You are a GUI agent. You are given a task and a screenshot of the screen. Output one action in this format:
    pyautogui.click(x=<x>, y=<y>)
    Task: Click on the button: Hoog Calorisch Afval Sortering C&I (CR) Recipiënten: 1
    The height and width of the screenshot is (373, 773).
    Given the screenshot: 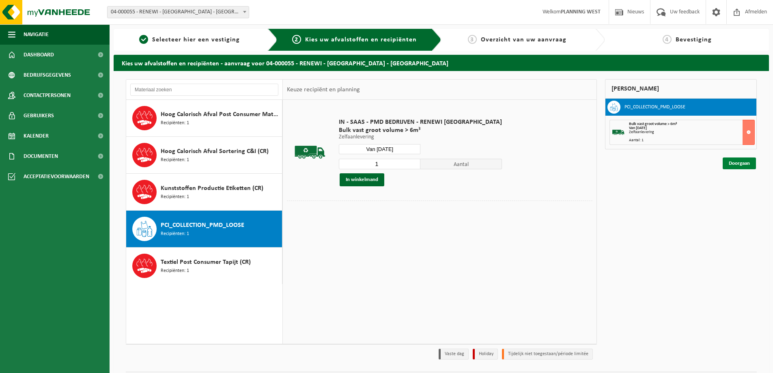 What is the action you would take?
    pyautogui.click(x=204, y=155)
    